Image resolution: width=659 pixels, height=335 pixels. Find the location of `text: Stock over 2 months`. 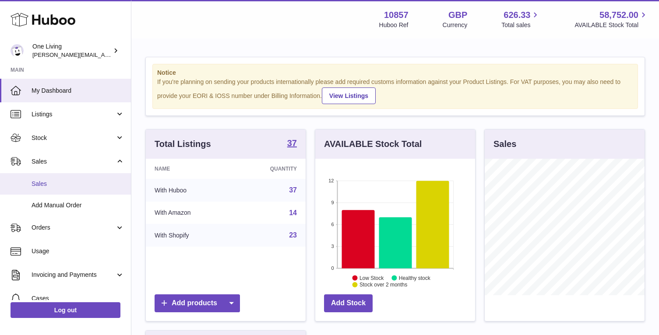

text: Stock over 2 months is located at coordinates (383, 285).